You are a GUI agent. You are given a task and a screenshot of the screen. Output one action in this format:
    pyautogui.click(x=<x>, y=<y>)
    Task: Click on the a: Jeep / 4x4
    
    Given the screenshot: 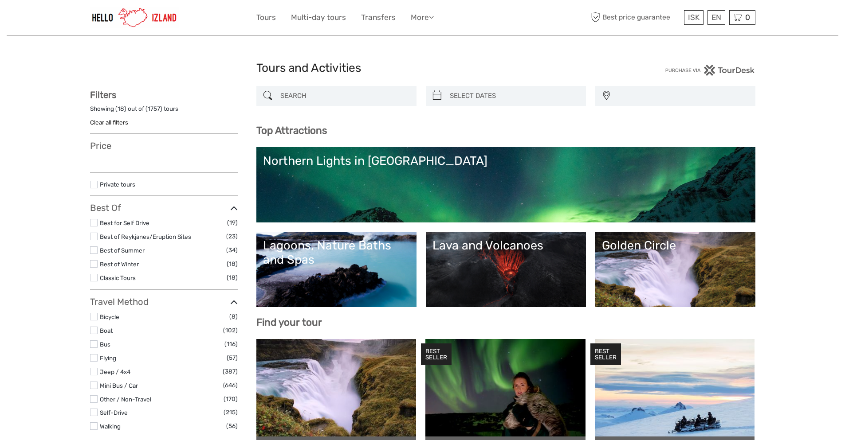 What is the action you would take?
    pyautogui.click(x=115, y=372)
    